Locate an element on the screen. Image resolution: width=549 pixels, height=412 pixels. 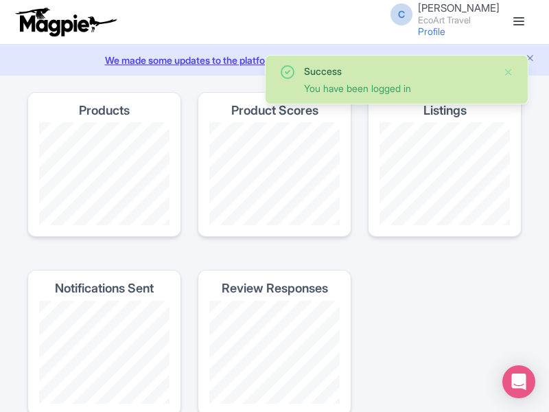
h4: Notifications Sent is located at coordinates (104, 288).